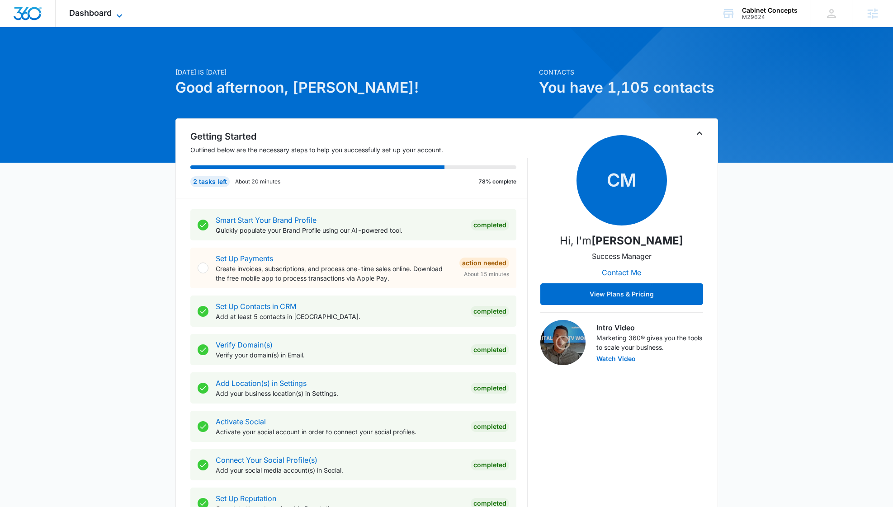 This screenshot has width=893, height=507. What do you see at coordinates (487, 274) in the screenshot?
I see `span: About 15 minutes` at bounding box center [487, 274].